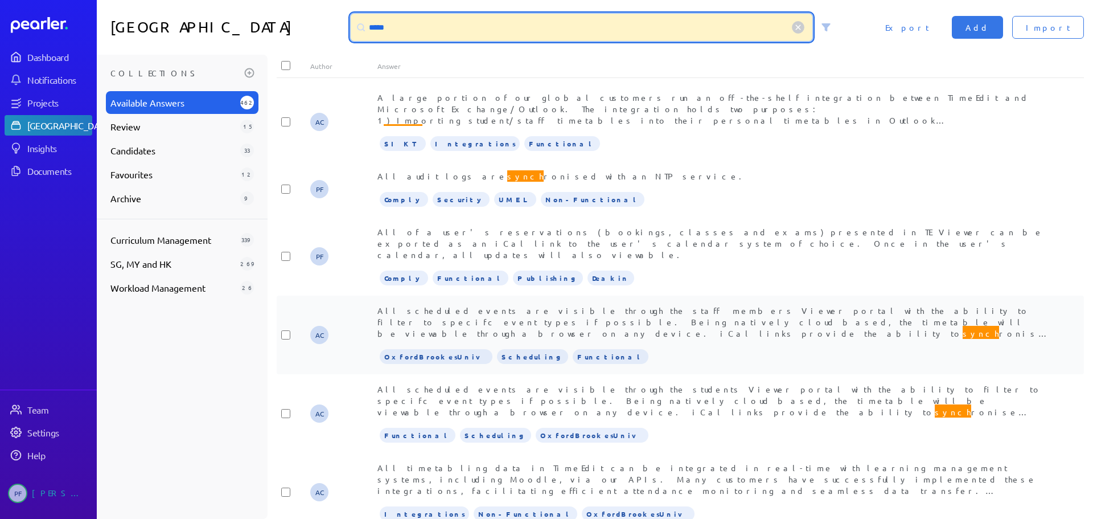 The image size is (1093, 519). I want to click on a: Settings, so click(48, 432).